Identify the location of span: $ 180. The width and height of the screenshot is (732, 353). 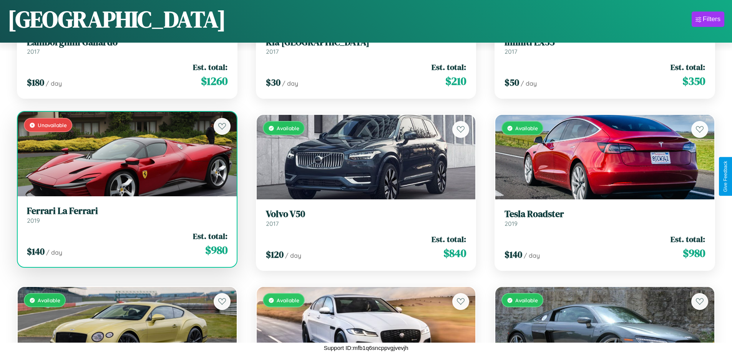
(35, 82).